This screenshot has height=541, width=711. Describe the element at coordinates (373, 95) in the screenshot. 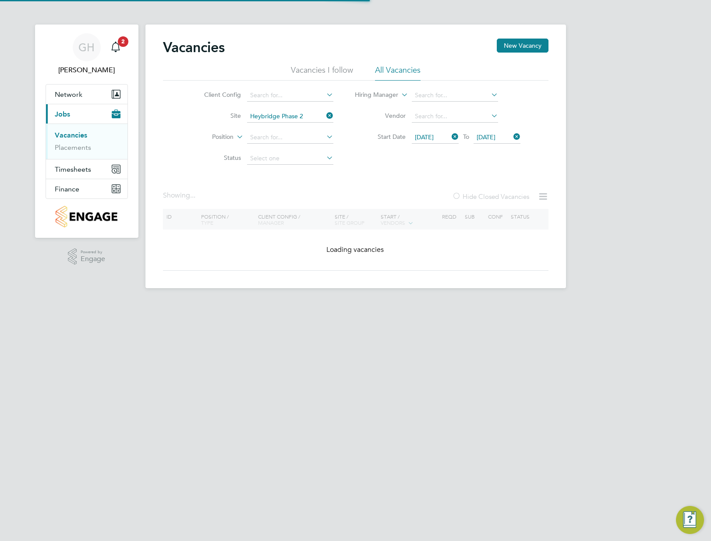

I see `label: Hiring Manager` at that location.